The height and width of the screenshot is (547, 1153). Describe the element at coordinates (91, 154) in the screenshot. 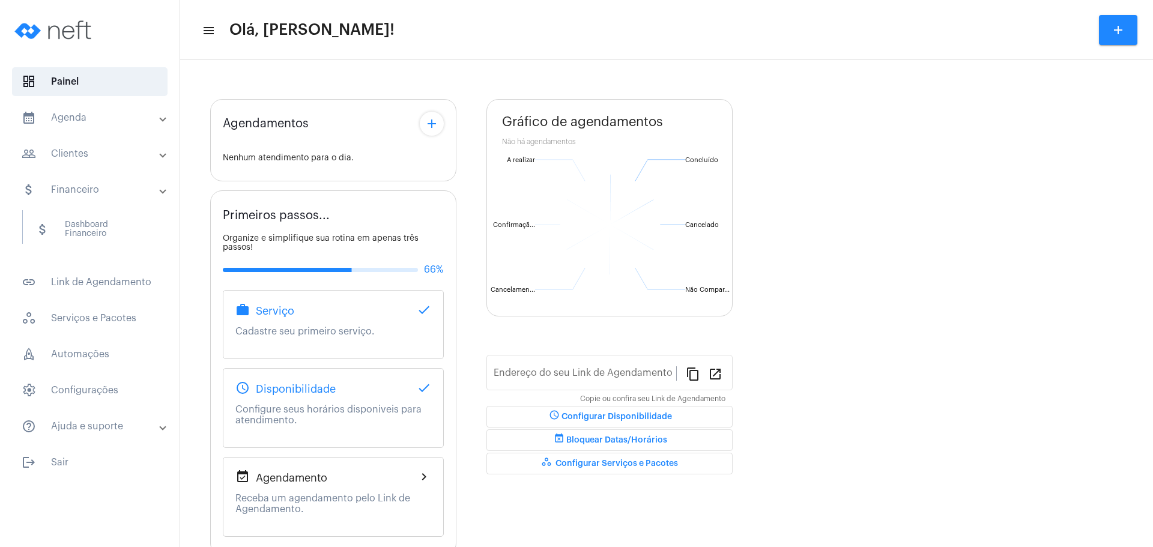

I see `mat-panel-title: Clientes` at that location.